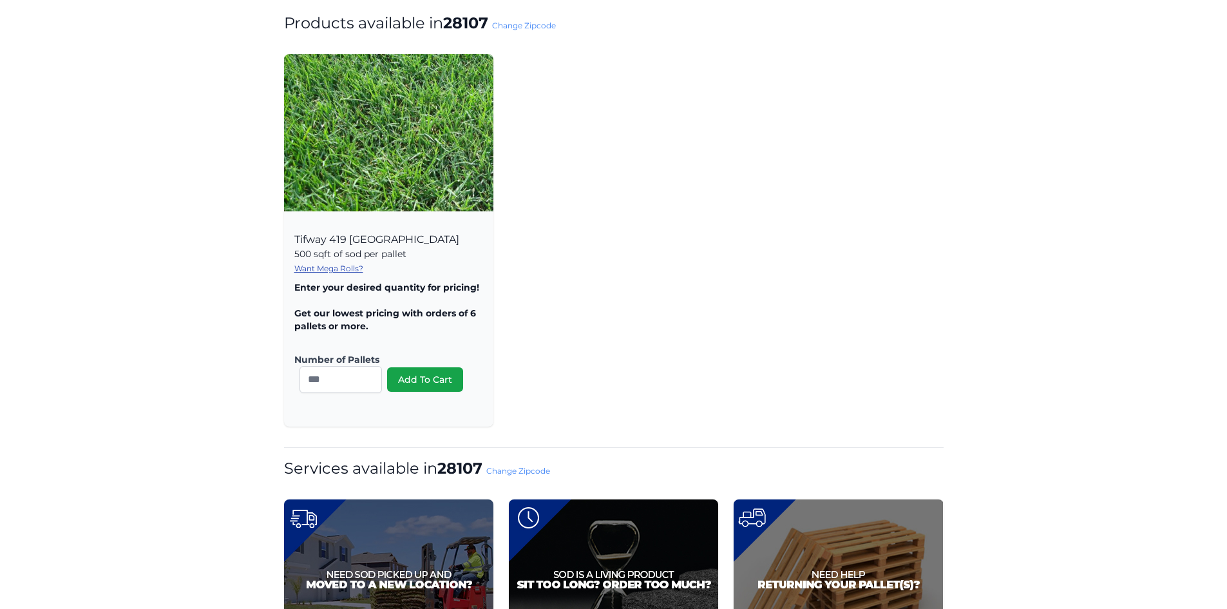 The height and width of the screenshot is (609, 1227). I want to click on h1: Products available in, so click(614, 23).